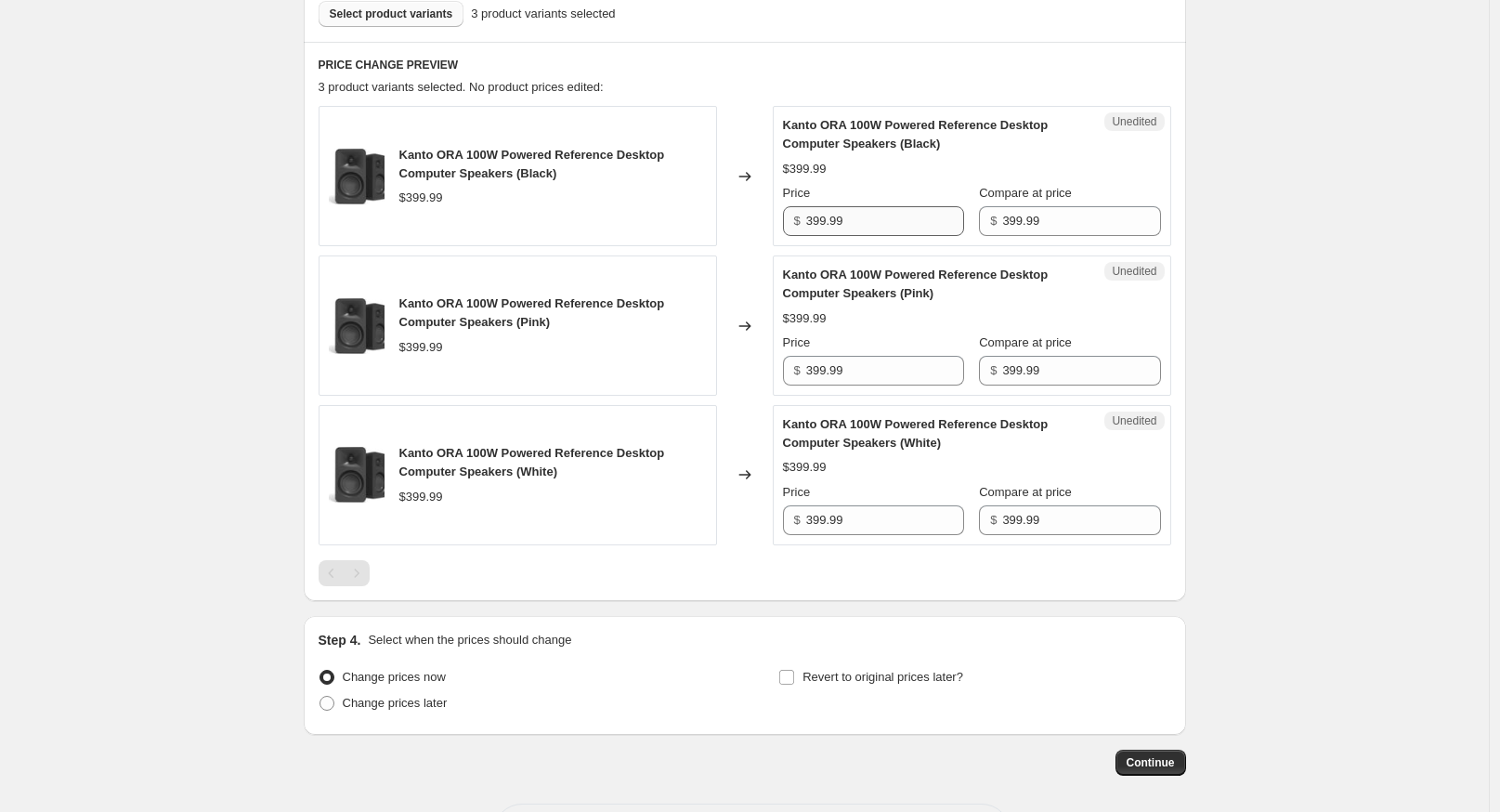 Image resolution: width=1500 pixels, height=812 pixels. I want to click on span: 3 product variants selected, so click(542, 13).